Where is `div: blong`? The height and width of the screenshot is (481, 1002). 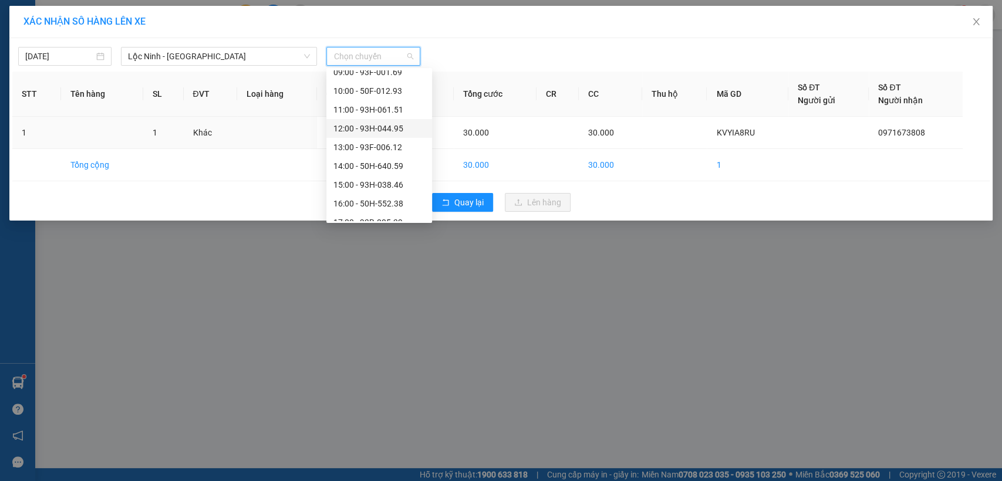 div: blong is located at coordinates (197, 45).